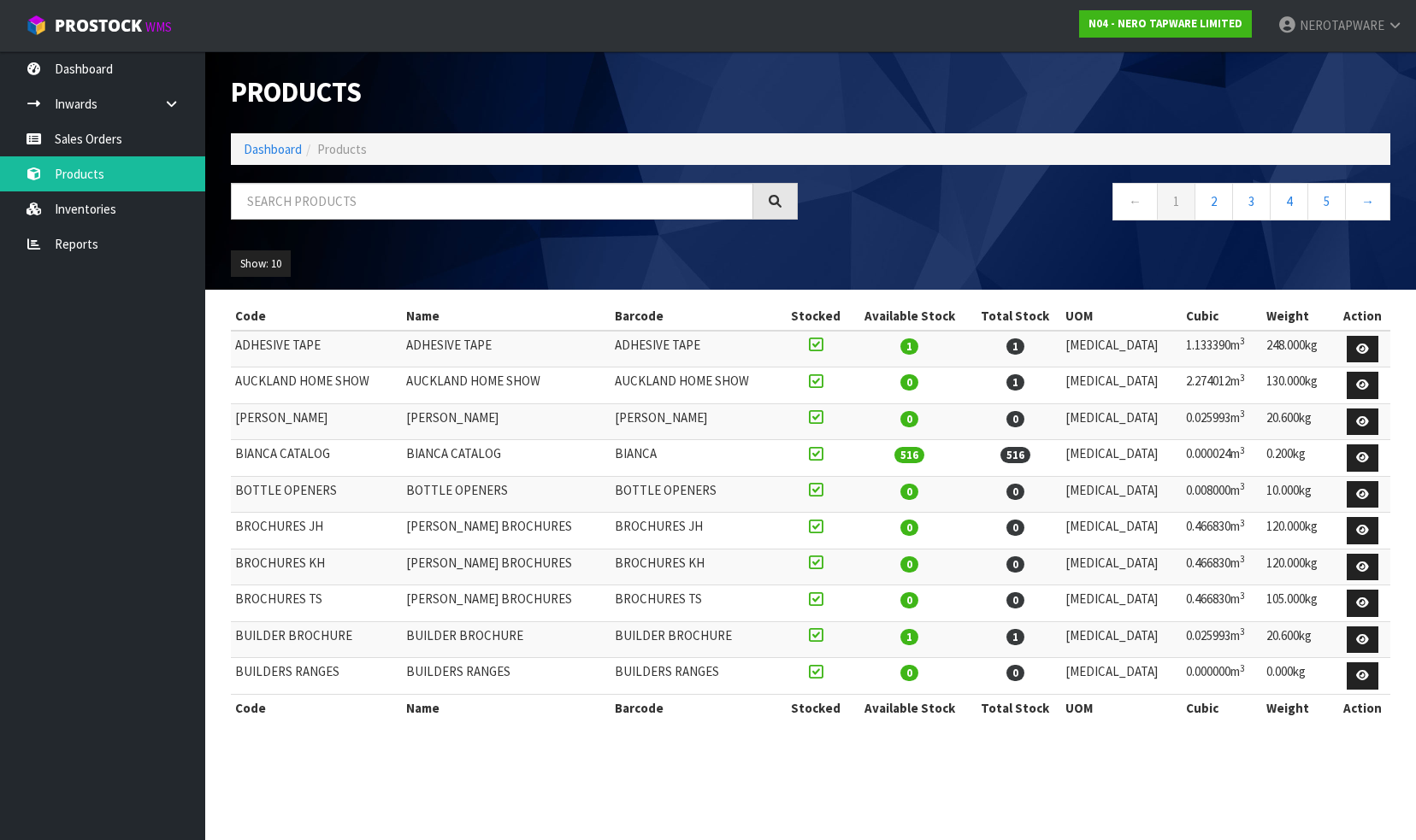 This screenshot has width=1416, height=840. I want to click on span: Products, so click(342, 149).